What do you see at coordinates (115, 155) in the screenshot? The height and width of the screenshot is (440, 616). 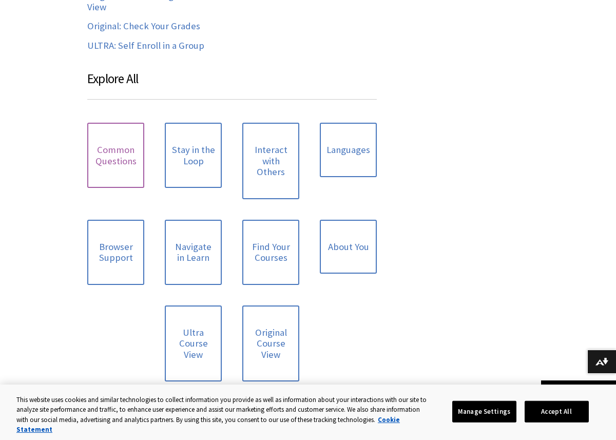 I see `a: Common Questions` at bounding box center [115, 155].